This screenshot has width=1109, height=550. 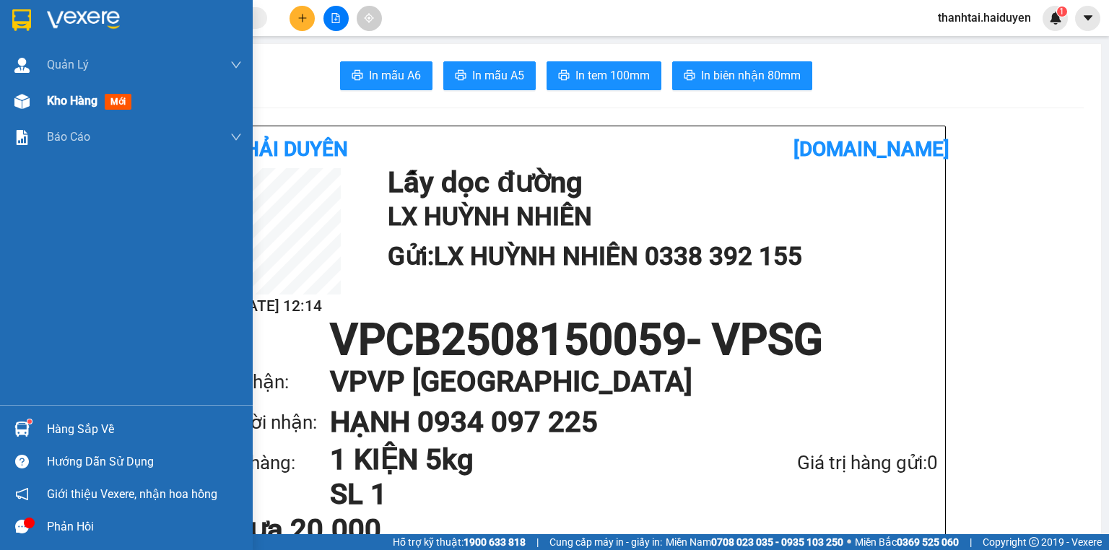 What do you see at coordinates (63, 47) in the screenshot?
I see `div: LX HUỲNH NHIÊN` at bounding box center [63, 47].